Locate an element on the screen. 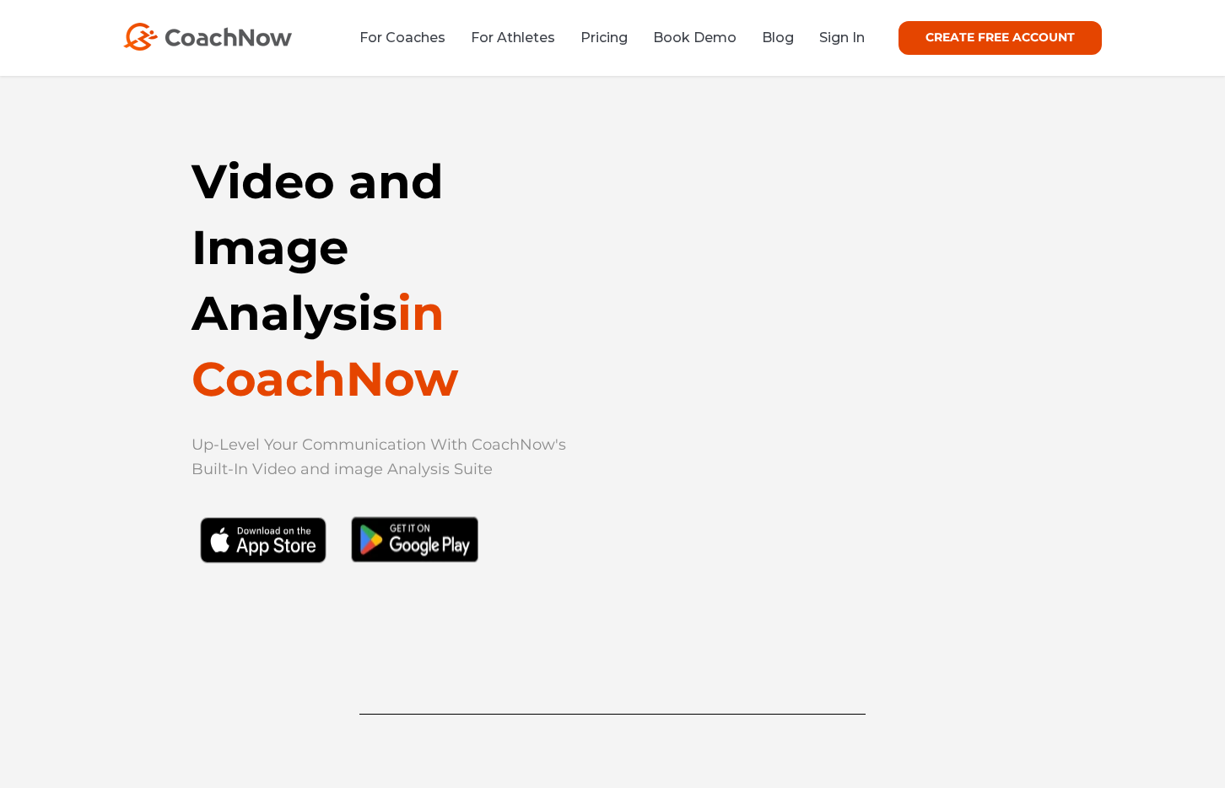 The width and height of the screenshot is (1225, 788). a: Blog is located at coordinates (778, 37).